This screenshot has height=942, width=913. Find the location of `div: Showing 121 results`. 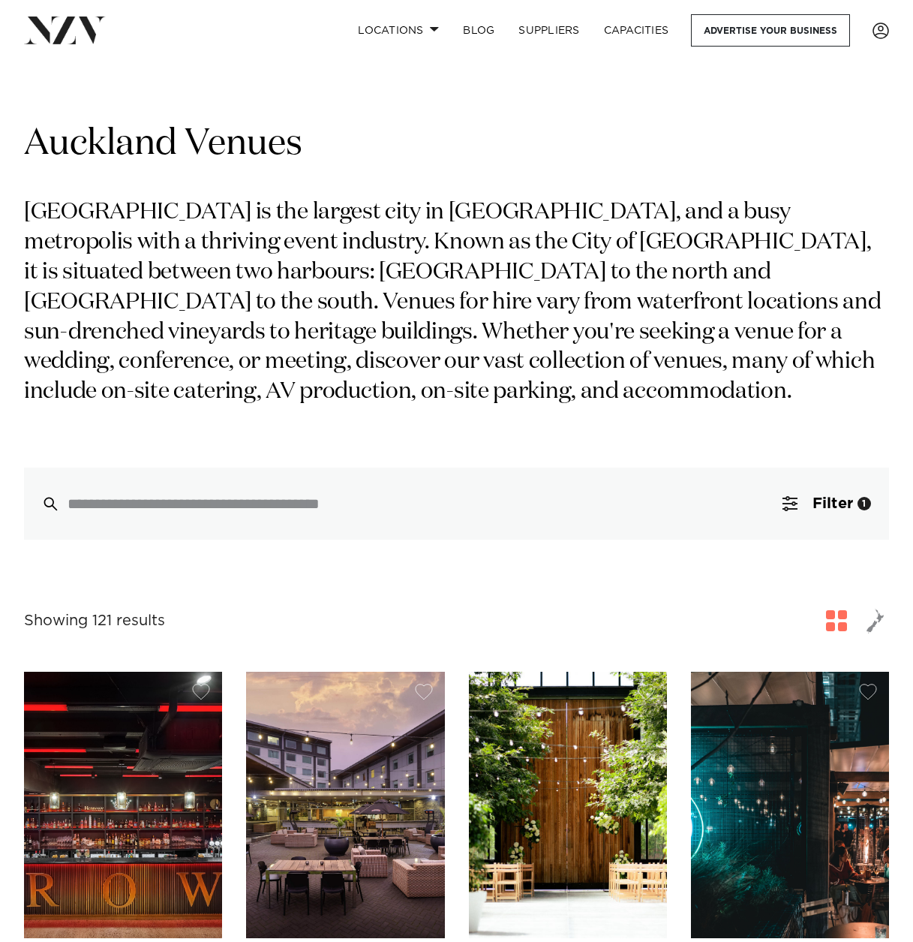

div: Showing 121 results is located at coordinates (95, 621).